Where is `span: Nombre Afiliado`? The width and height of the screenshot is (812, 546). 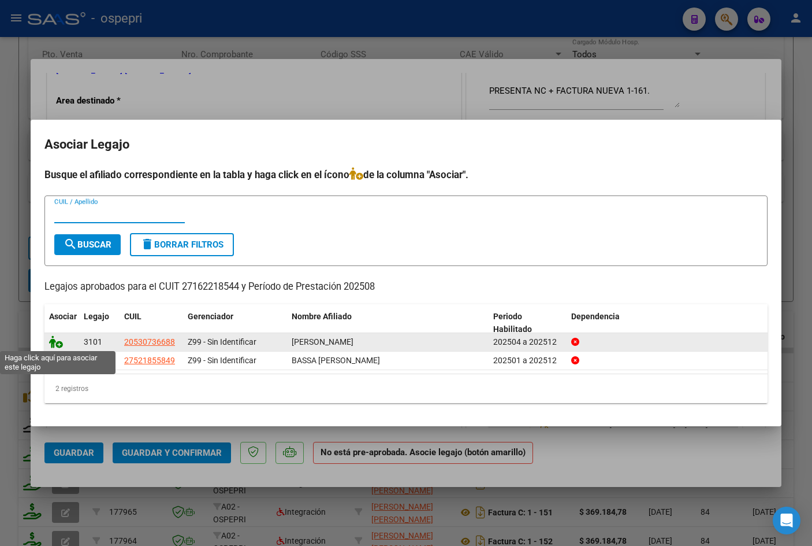 span: Nombre Afiliado is located at coordinates (322, 316).